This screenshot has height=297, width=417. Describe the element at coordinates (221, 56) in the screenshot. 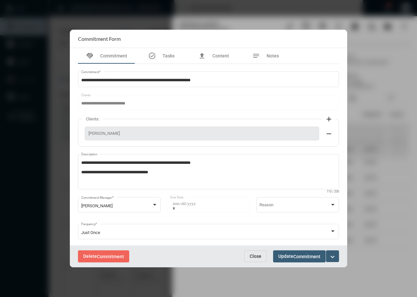

I see `span: Content` at that location.